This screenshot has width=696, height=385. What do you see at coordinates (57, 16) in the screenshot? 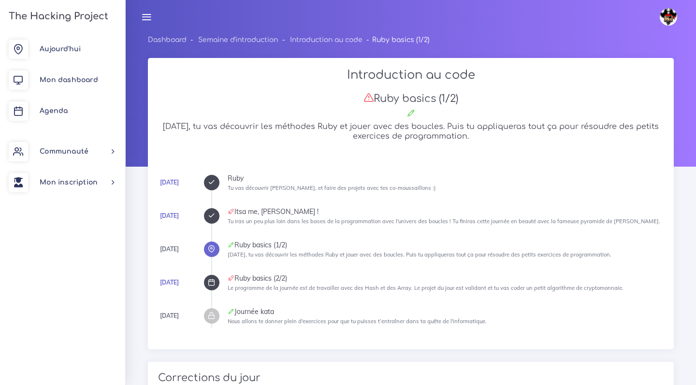
I see `h3: The Hacking Project` at bounding box center [57, 16].